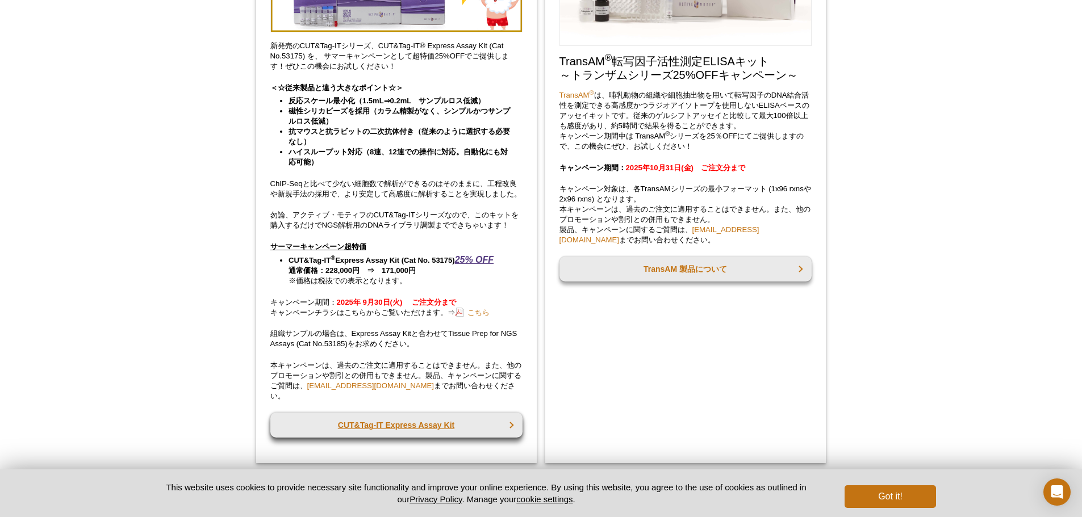 The height and width of the screenshot is (517, 1082). Describe the element at coordinates (398, 157) in the screenshot. I see `strong: ハイスループット対応（8連、12連での操作に対応。自動化にも対応可能）` at that location.